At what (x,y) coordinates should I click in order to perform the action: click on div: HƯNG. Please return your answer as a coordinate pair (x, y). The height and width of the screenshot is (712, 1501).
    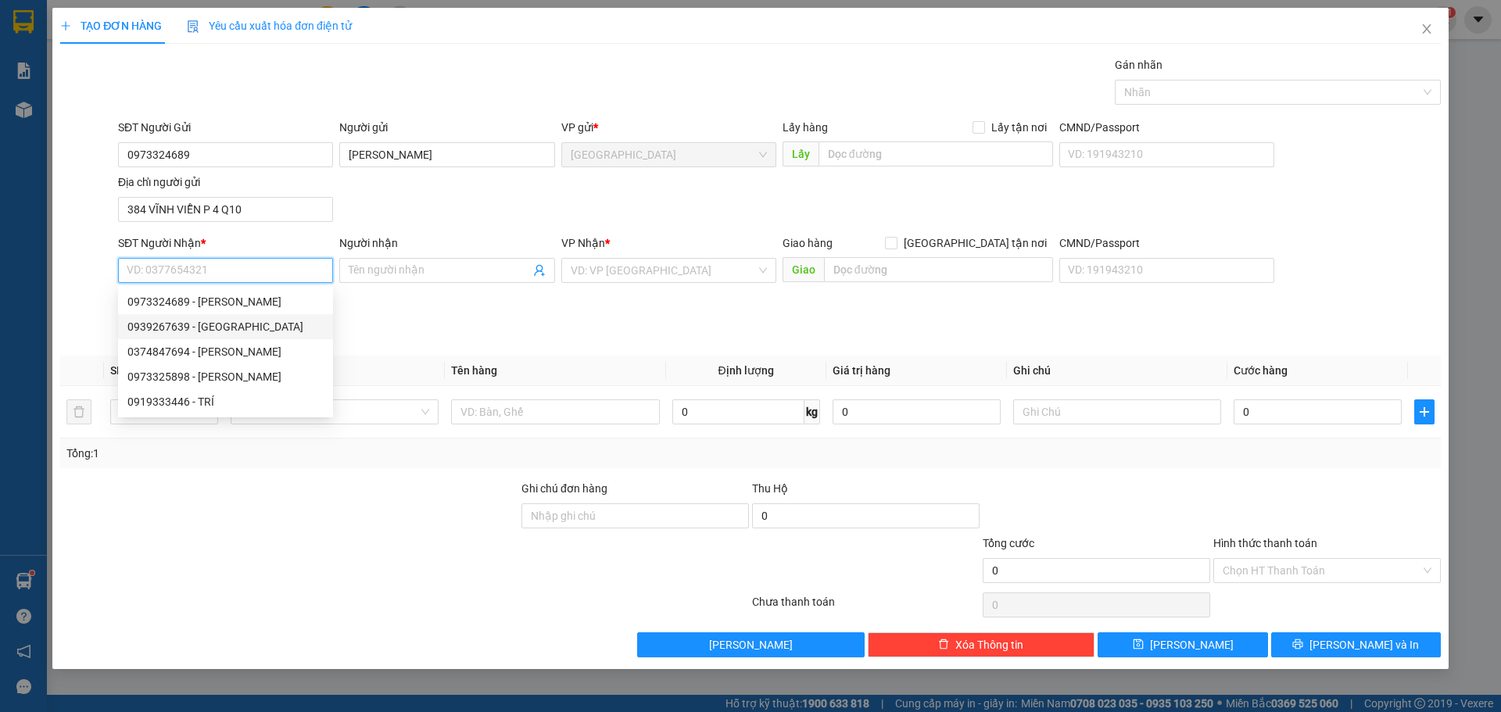
    Looking at the image, I should click on (245, 41).